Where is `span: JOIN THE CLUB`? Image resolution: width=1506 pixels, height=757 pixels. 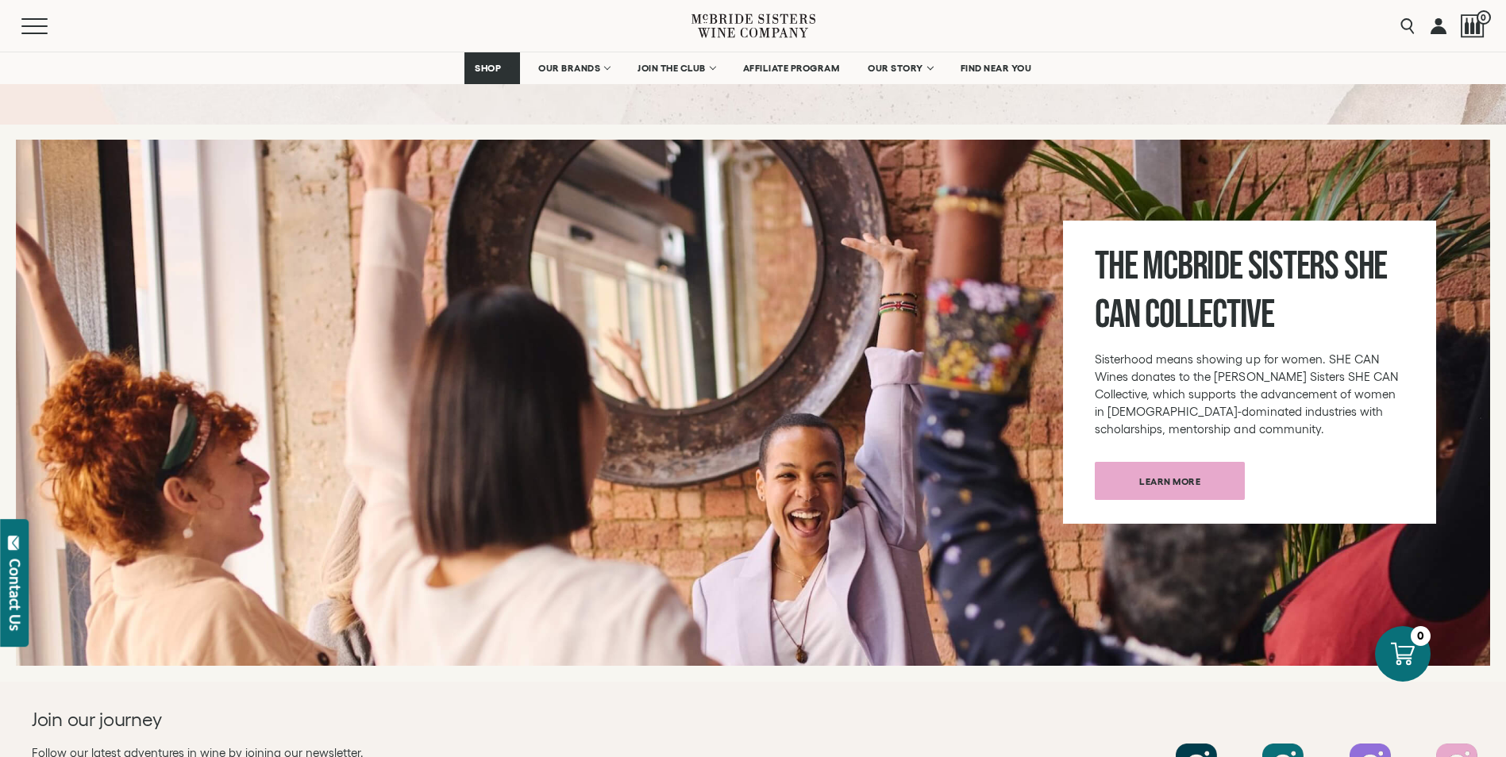 span: JOIN THE CLUB is located at coordinates (672, 68).